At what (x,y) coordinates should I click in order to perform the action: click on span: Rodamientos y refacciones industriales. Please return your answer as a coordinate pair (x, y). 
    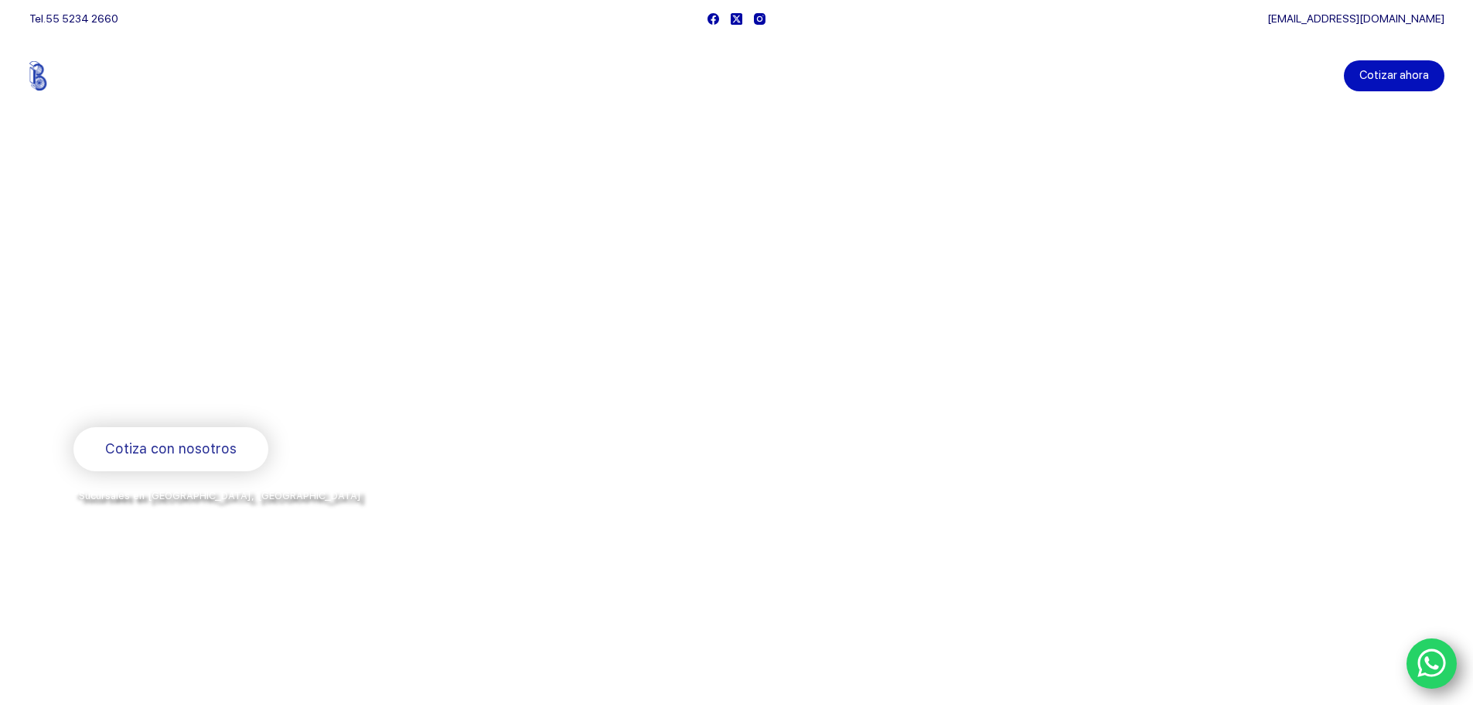
    Looking at the image, I should click on (226, 396).